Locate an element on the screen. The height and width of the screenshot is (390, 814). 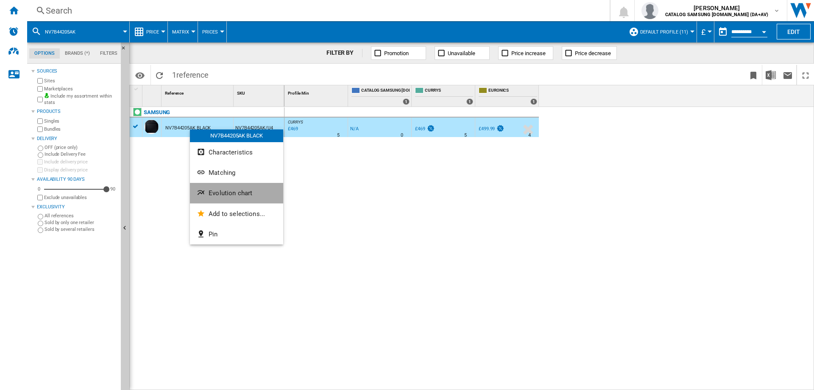
span: Add to selections... is located at coordinates (237, 214).